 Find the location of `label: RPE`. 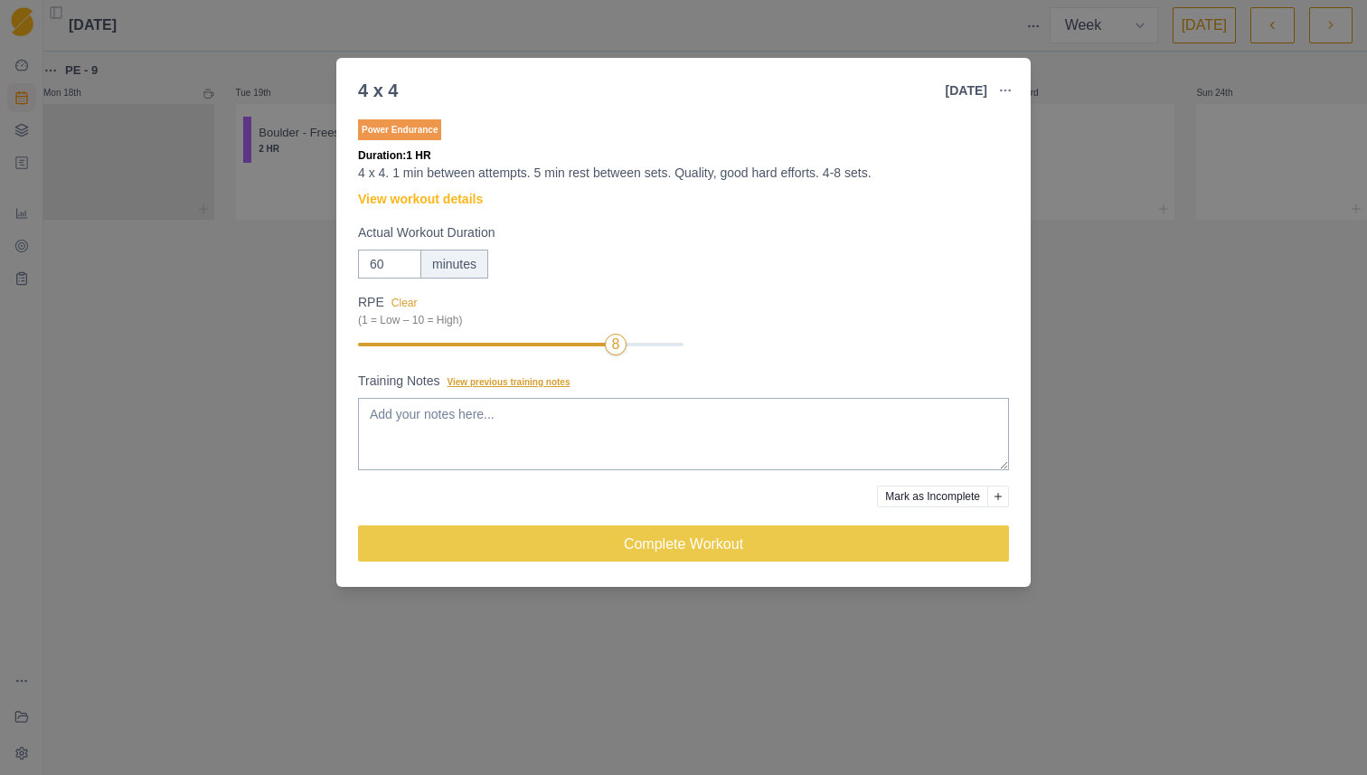

label: RPE is located at coordinates (515, 310).